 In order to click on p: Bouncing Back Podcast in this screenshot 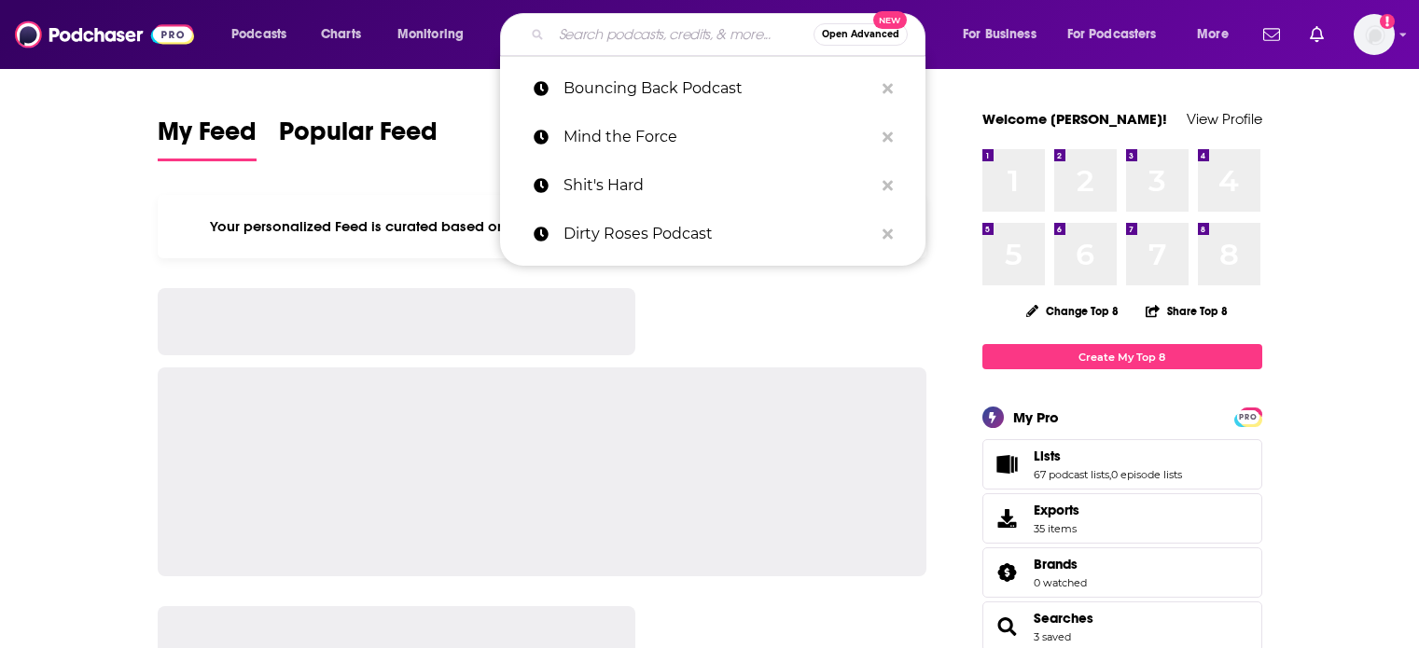, I will do `click(718, 89)`.